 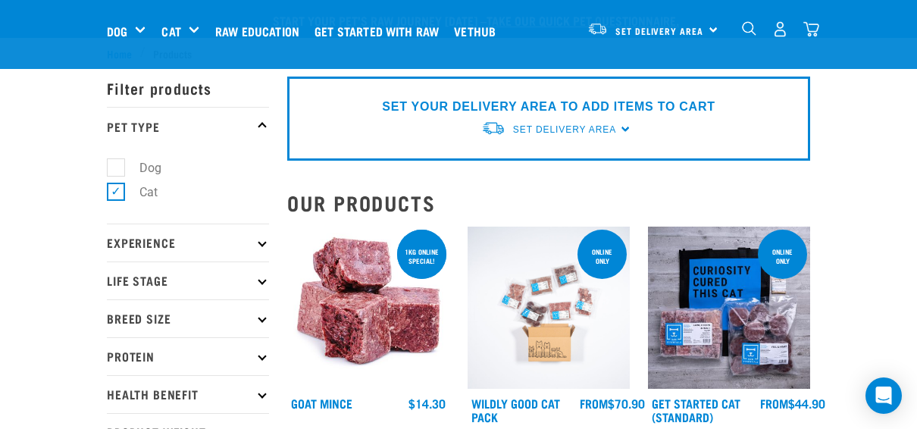 What do you see at coordinates (748, 28) in the screenshot?
I see `img: home-icon-1@2x.png` at bounding box center [748, 28].